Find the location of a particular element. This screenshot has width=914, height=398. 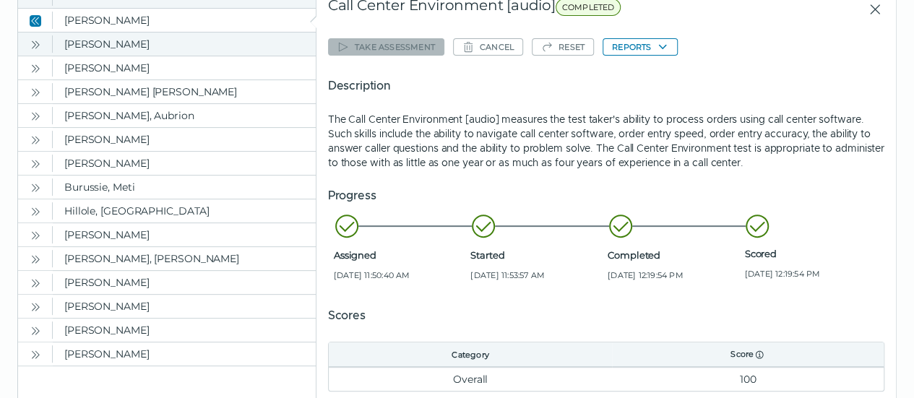

button: Close is located at coordinates (35, 20).